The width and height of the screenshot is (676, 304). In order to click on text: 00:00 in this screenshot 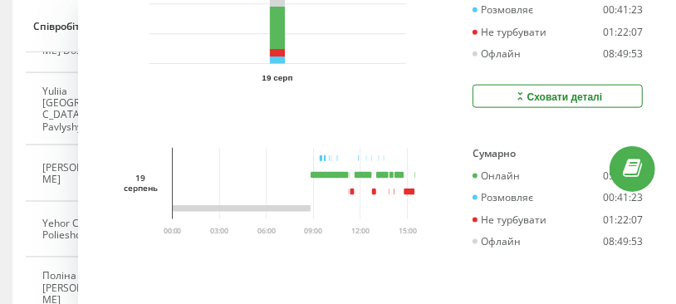, I will do `click(173, 232)`.